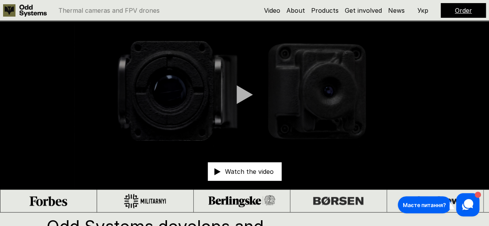  Describe the element at coordinates (29, 14) in the screenshot. I see `div: Маєте питання?` at that location.